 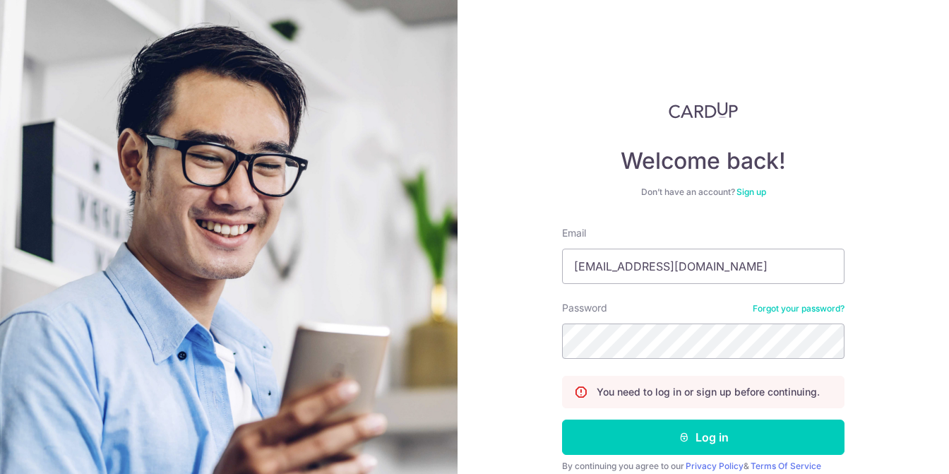 I want to click on h4: Welcome back!, so click(x=704, y=161).